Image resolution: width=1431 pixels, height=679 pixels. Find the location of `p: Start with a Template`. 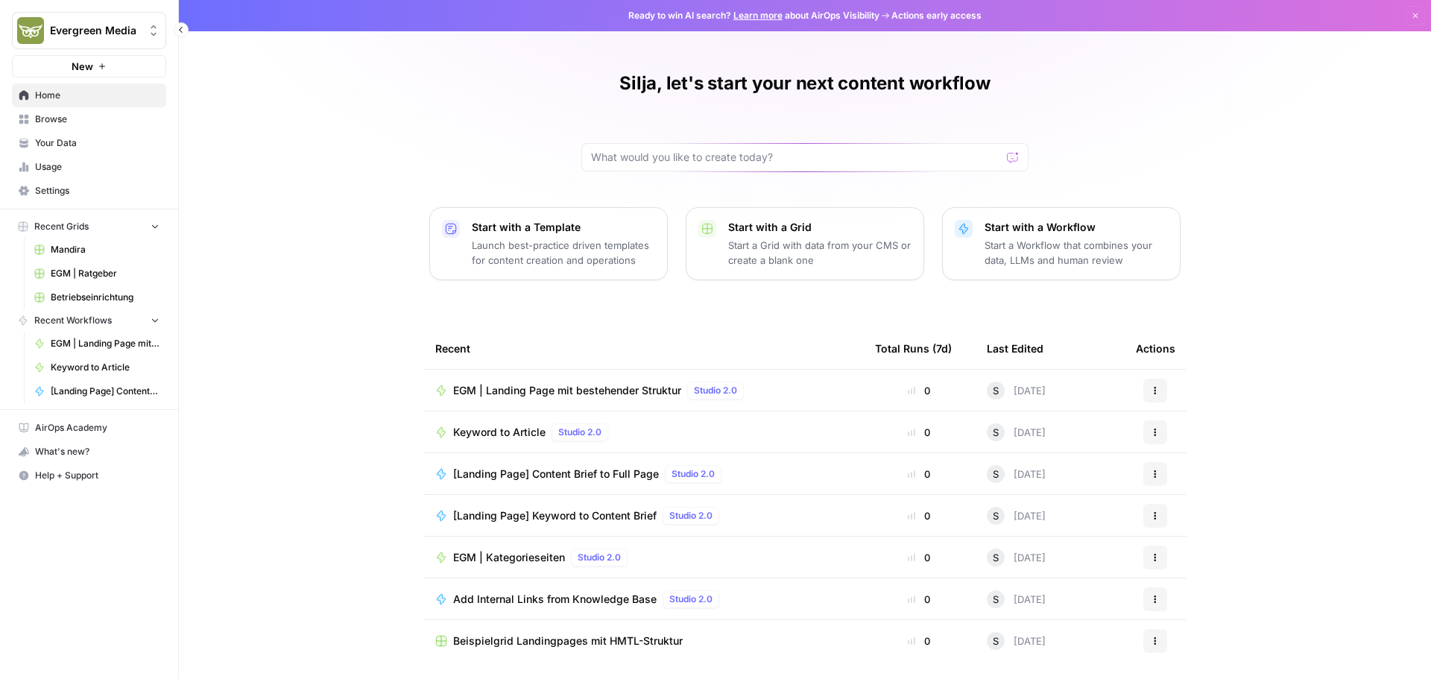

p: Start with a Template is located at coordinates (564, 227).